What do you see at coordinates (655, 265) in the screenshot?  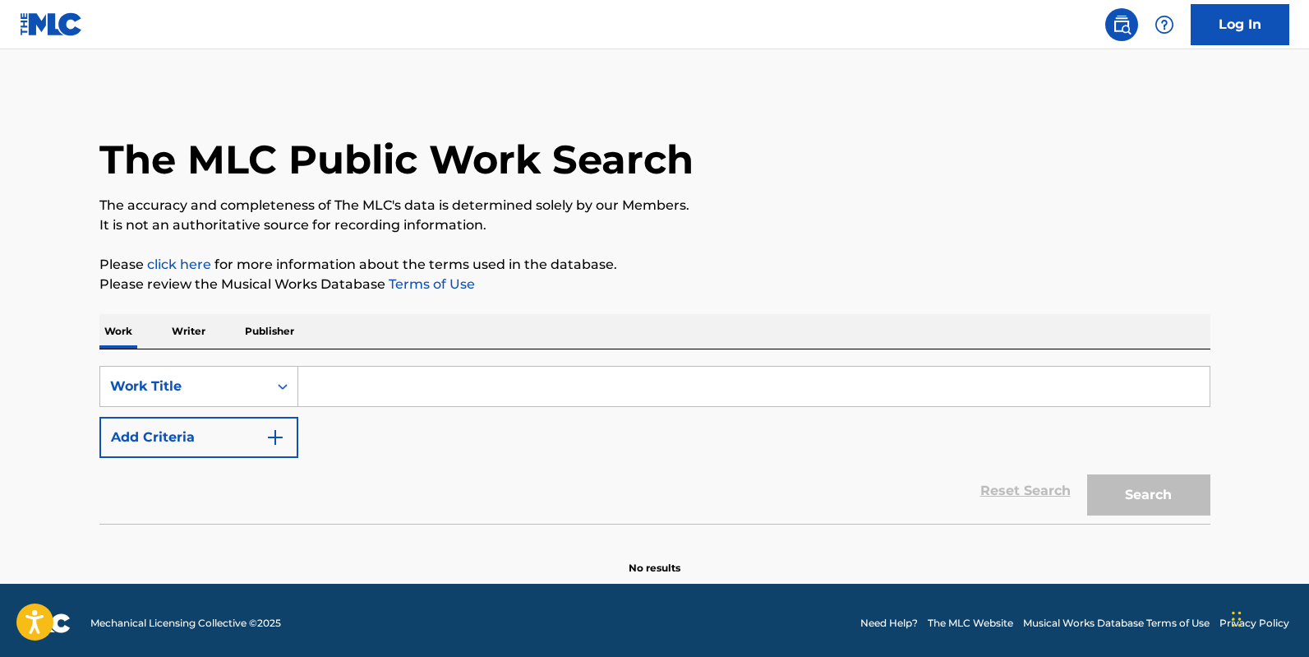 I see `p: Please for more information about the terms used in the database.` at bounding box center [655, 265].